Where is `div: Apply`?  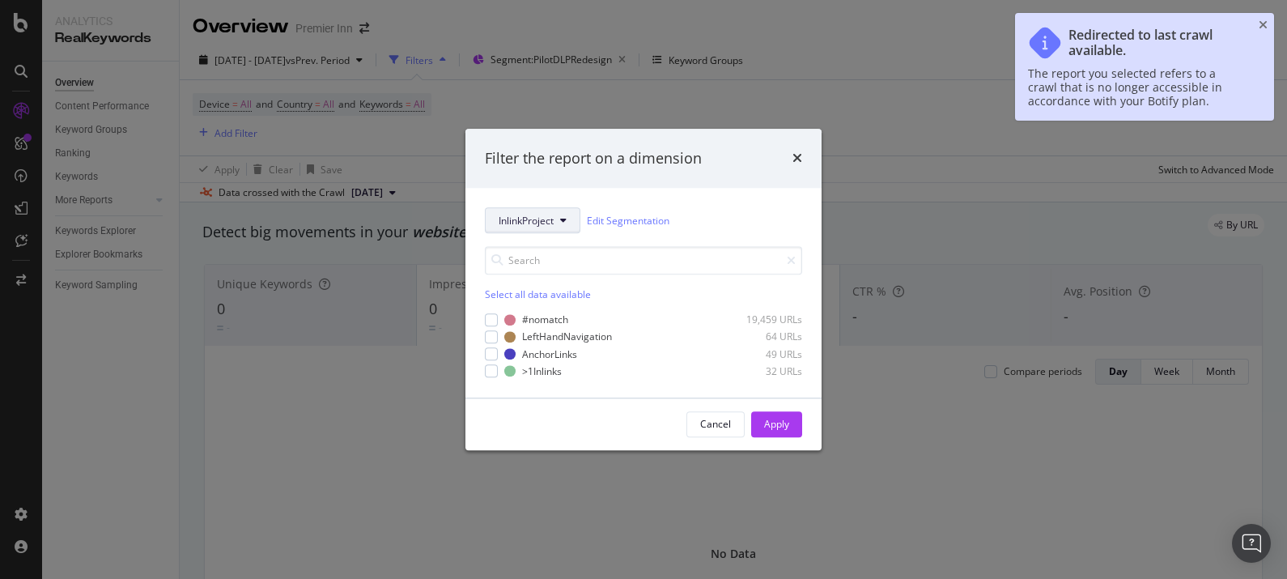
div: Apply is located at coordinates (776, 424).